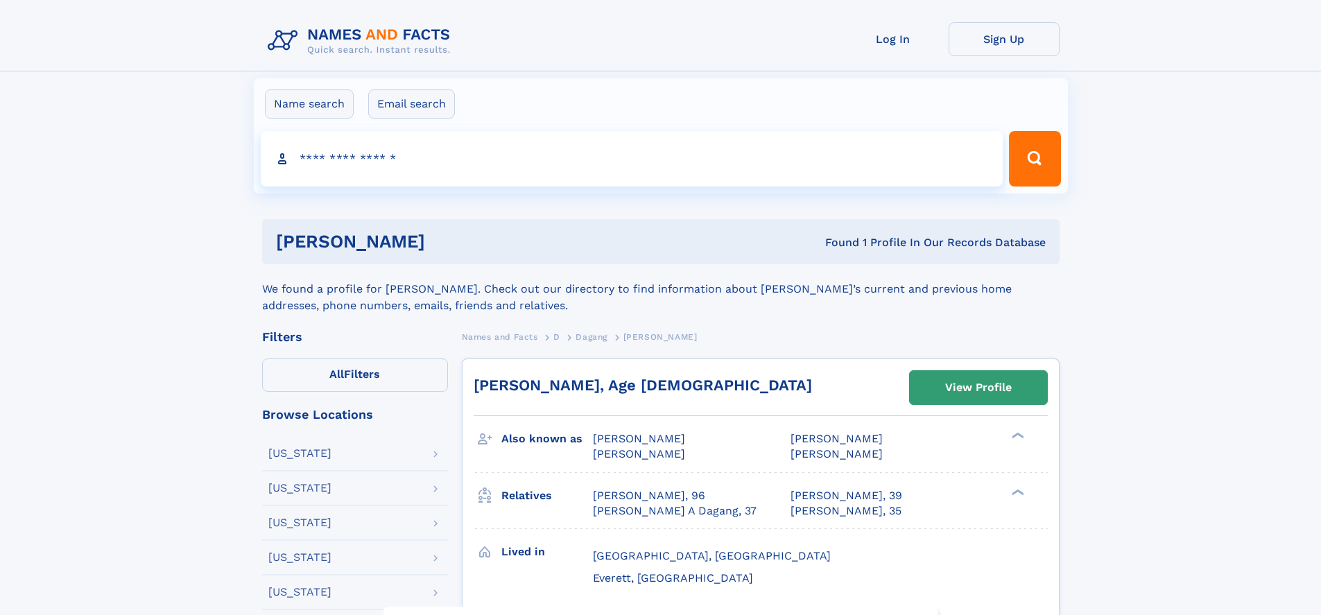 Image resolution: width=1321 pixels, height=615 pixels. I want to click on h3: Also known as, so click(547, 439).